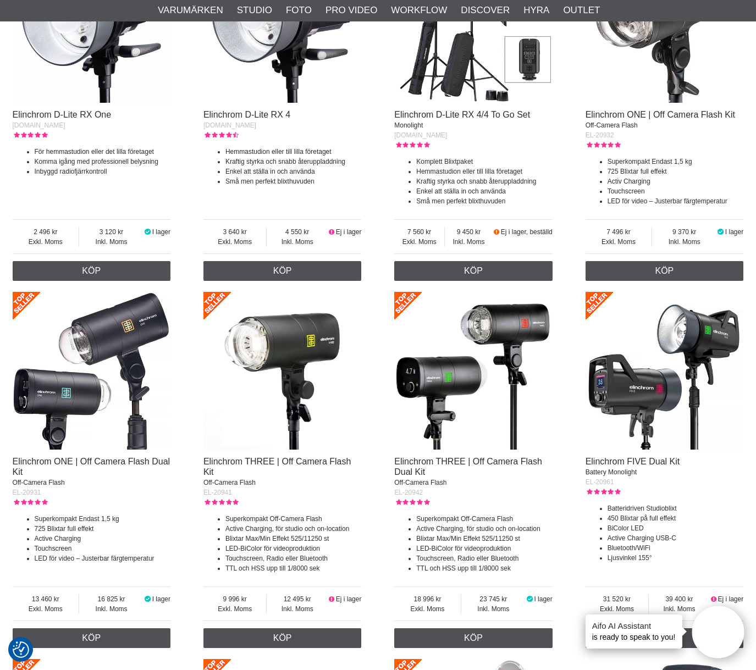 The width and height of the screenshot is (756, 670). Describe the element at coordinates (684, 232) in the screenshot. I see `span: 9 370` at that location.